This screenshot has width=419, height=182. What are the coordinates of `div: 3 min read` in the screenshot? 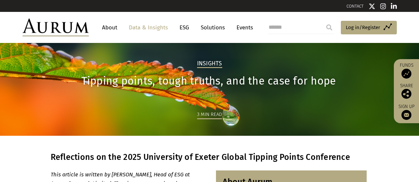 It's located at (209, 115).